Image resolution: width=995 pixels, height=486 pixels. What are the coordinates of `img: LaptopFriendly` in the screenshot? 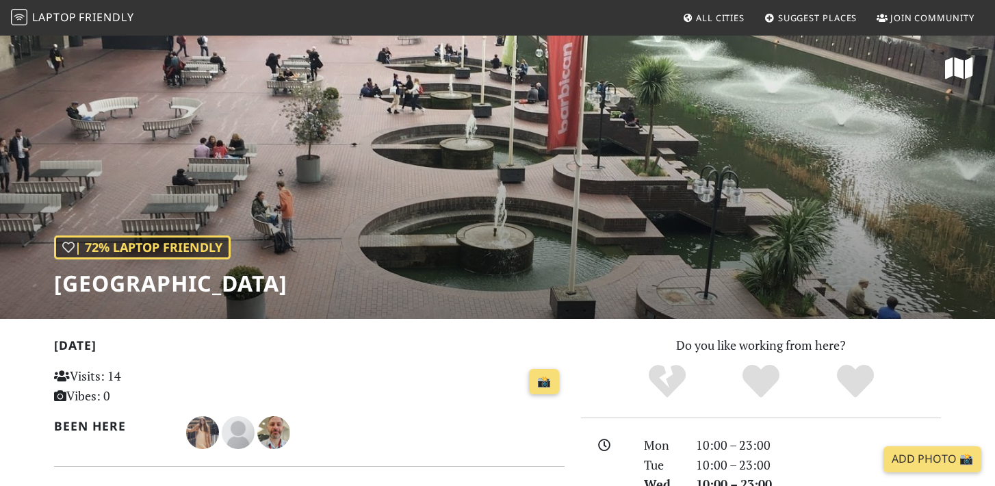 It's located at (19, 17).